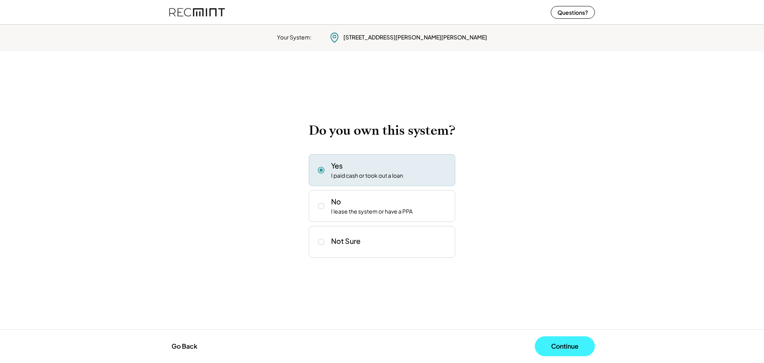  I want to click on div: I paid cash or took out a loan, so click(367, 176).